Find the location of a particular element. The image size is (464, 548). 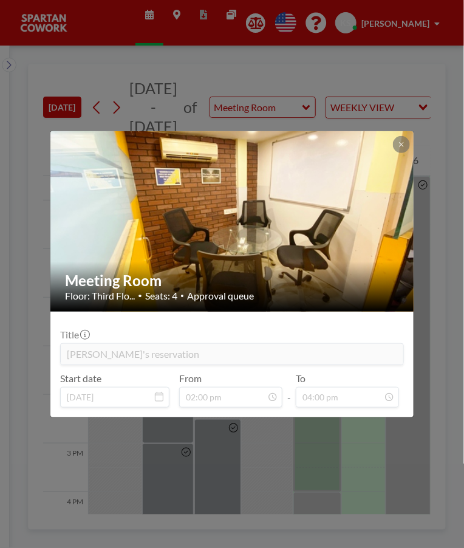

img: 537.jpg is located at coordinates (233, 221).